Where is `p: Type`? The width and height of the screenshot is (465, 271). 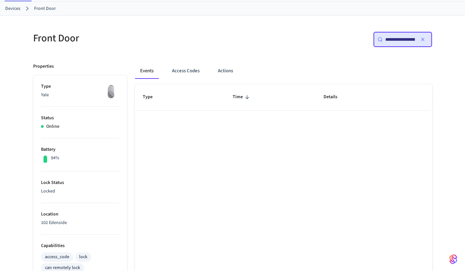
p: Type is located at coordinates (80, 86).